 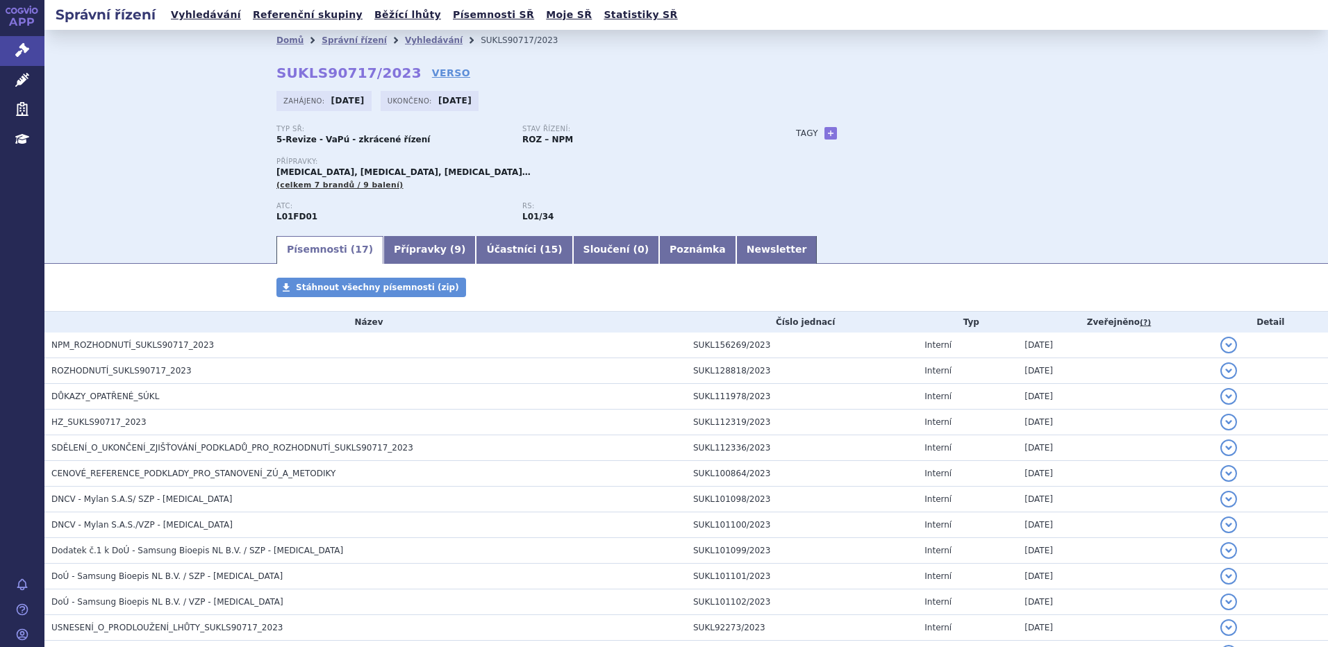 I want to click on a: VERSO, so click(x=451, y=73).